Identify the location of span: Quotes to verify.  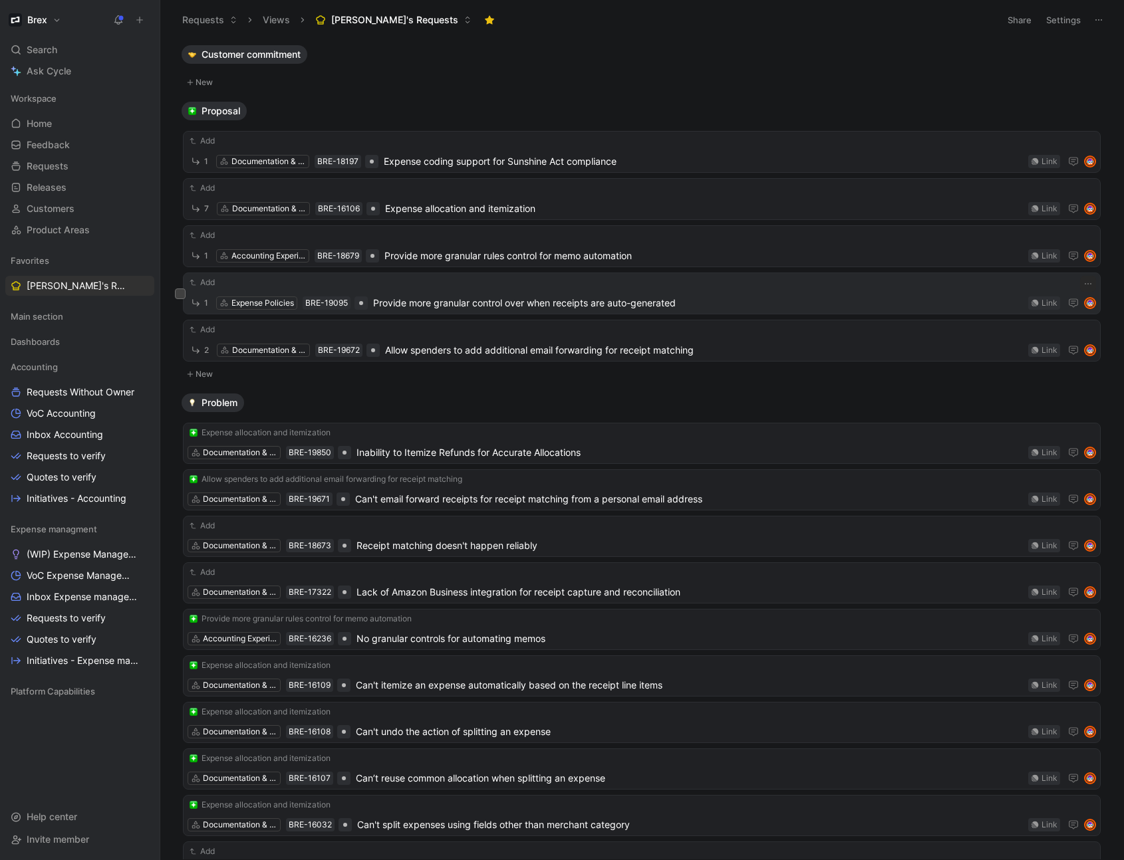
(61, 477).